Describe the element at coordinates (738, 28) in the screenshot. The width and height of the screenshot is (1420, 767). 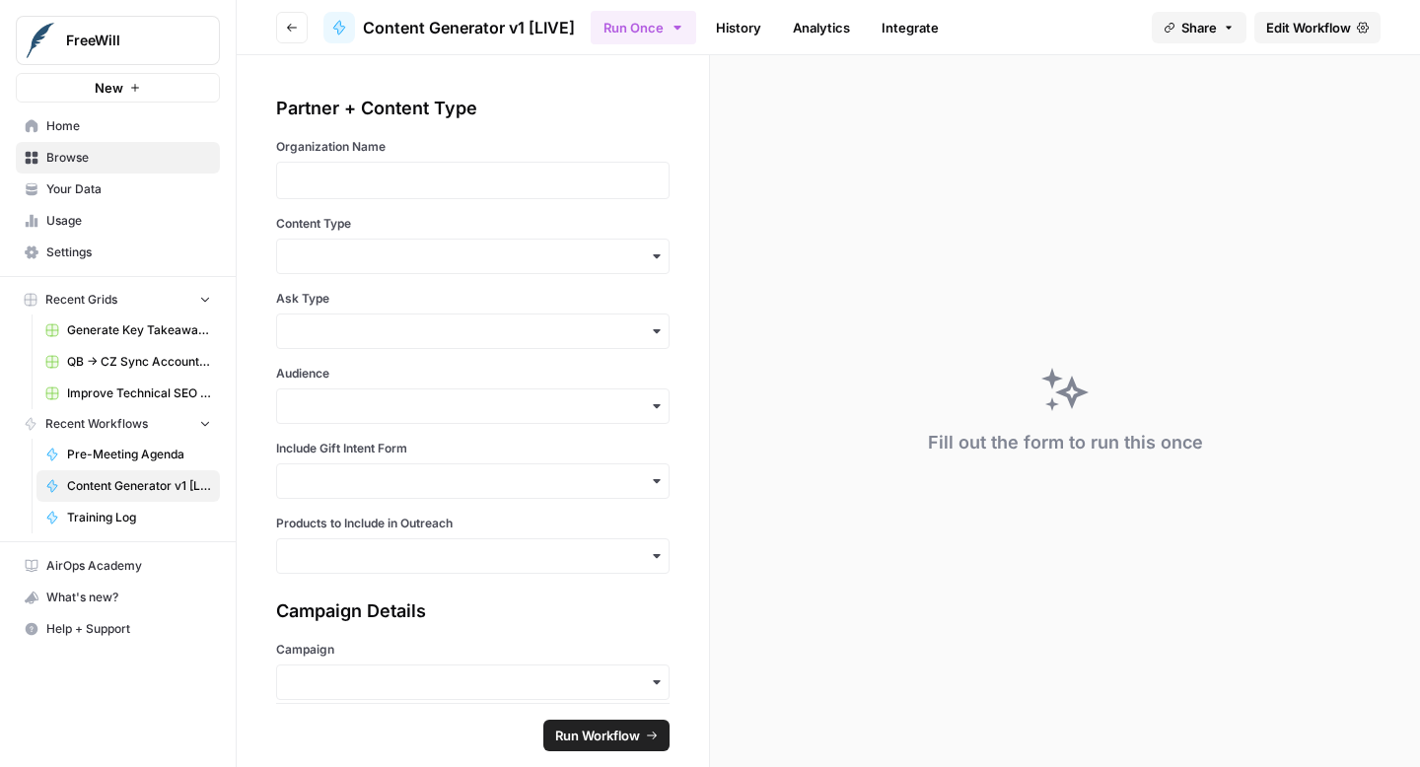
I see `a: History` at that location.